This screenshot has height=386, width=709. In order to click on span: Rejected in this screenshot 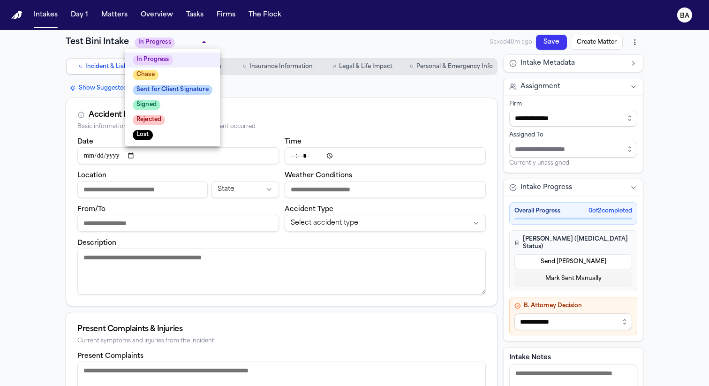, I will do `click(149, 120)`.